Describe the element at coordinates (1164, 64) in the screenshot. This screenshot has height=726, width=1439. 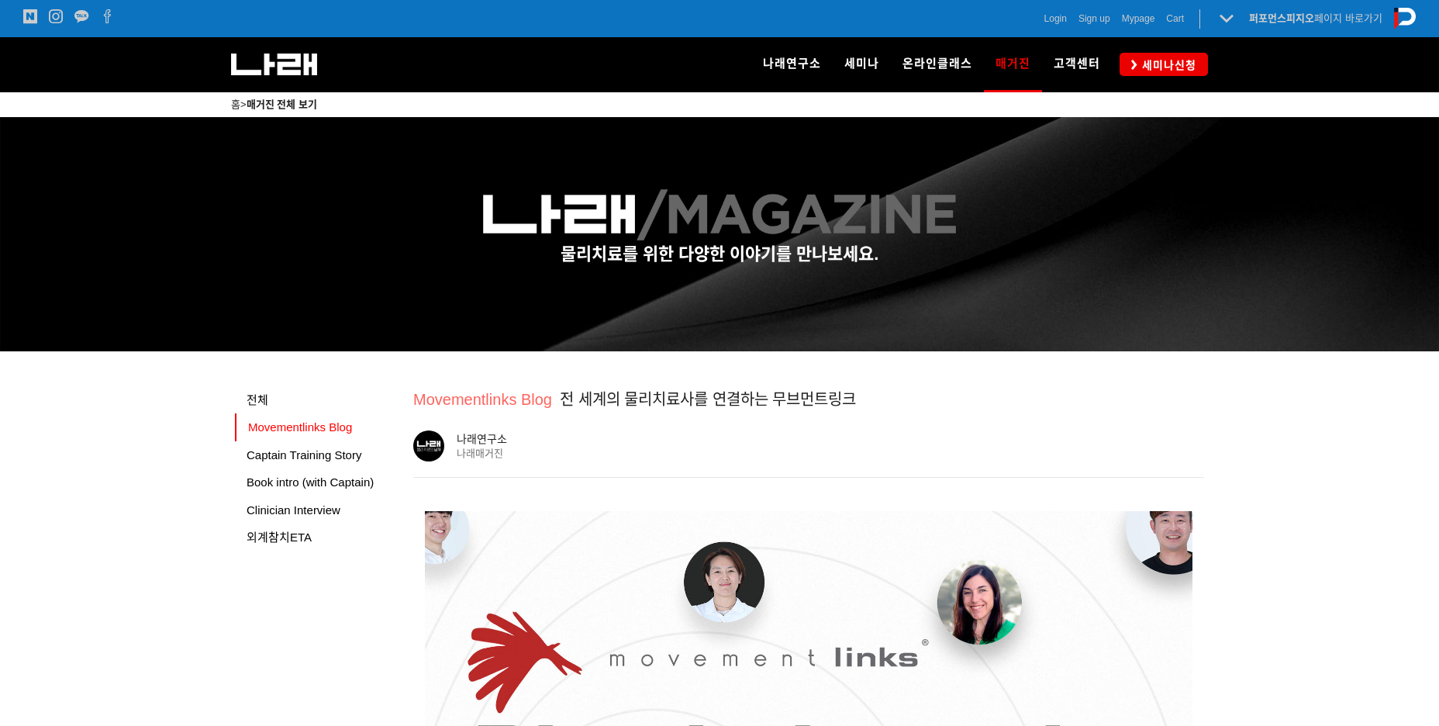
I see `a: 세미나신청` at that location.